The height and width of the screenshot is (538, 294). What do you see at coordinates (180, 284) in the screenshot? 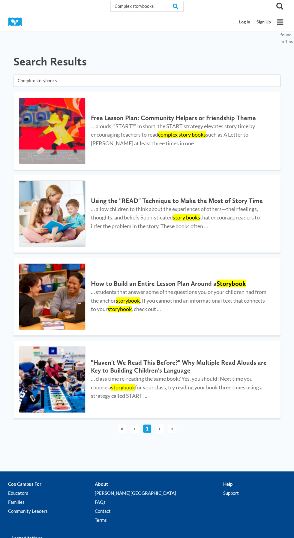
I see `h2: How to Build an Entire Lesson Plan Around a` at bounding box center [180, 284].